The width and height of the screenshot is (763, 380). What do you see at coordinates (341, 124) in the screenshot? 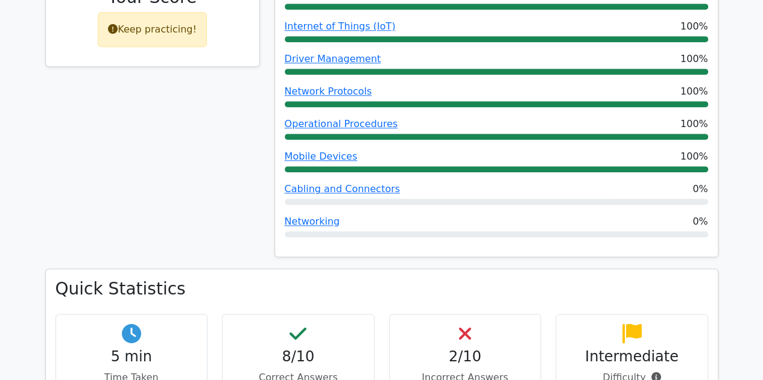
I see `a: Operational Procedures` at bounding box center [341, 124].